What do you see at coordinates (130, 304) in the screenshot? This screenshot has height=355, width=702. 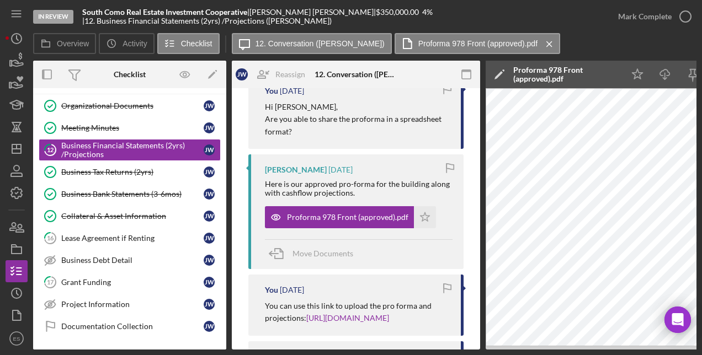 I see `a: Project InformationJW` at bounding box center [130, 304].